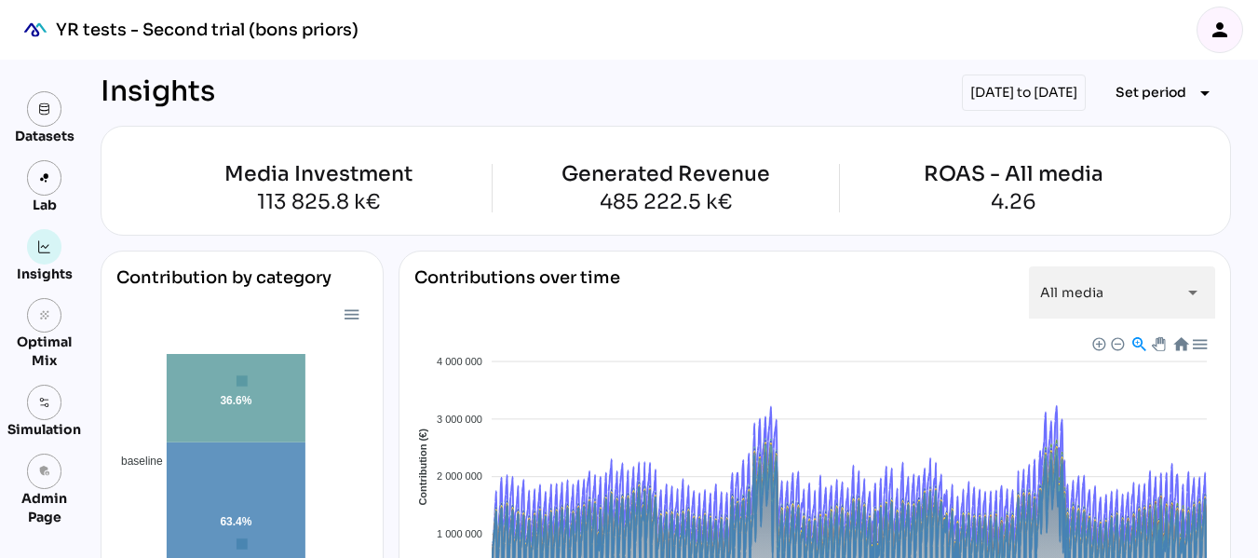 The width and height of the screenshot is (1258, 558). I want to click on tspan: 1 000 000, so click(459, 534).